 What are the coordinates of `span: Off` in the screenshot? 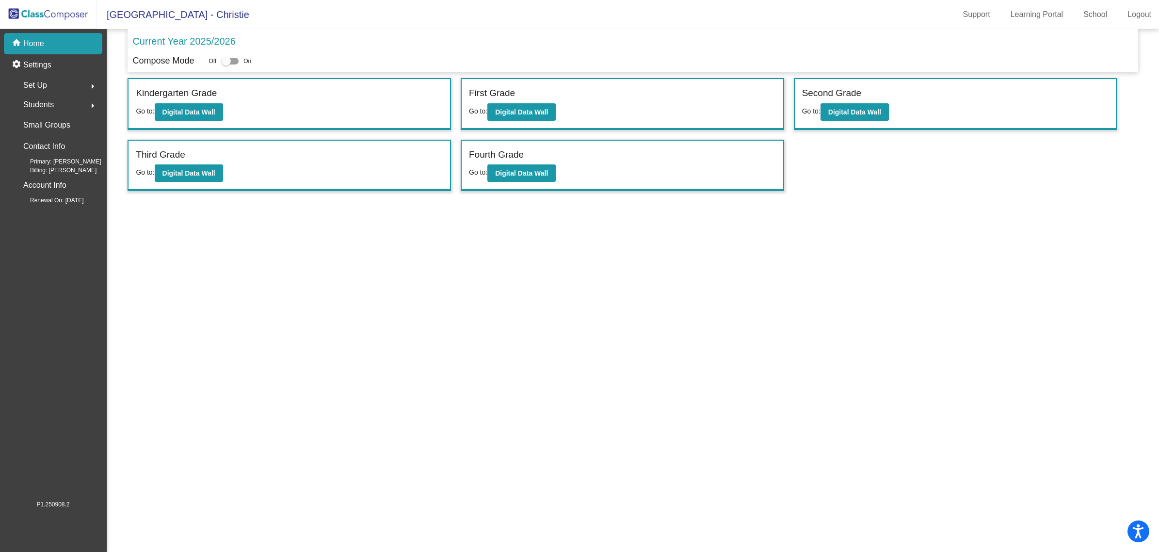 It's located at (212, 61).